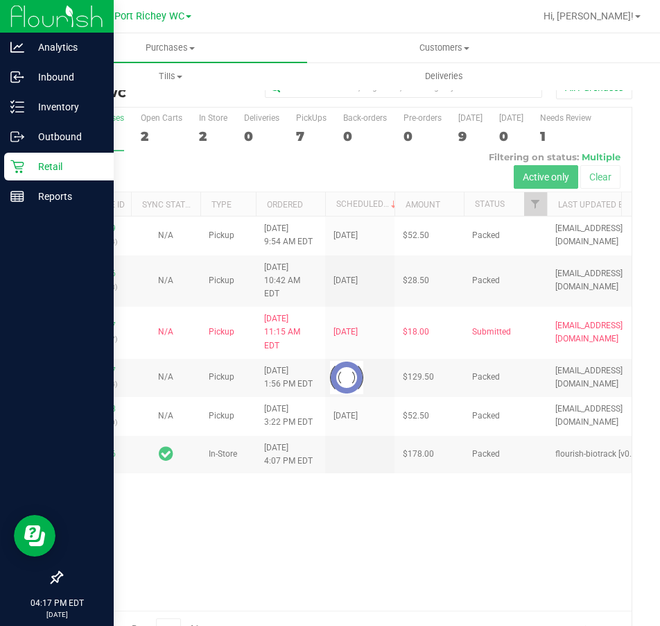 Image resolution: width=660 pixels, height=626 pixels. What do you see at coordinates (170, 48) in the screenshot?
I see `span: Purchases` at bounding box center [170, 48].